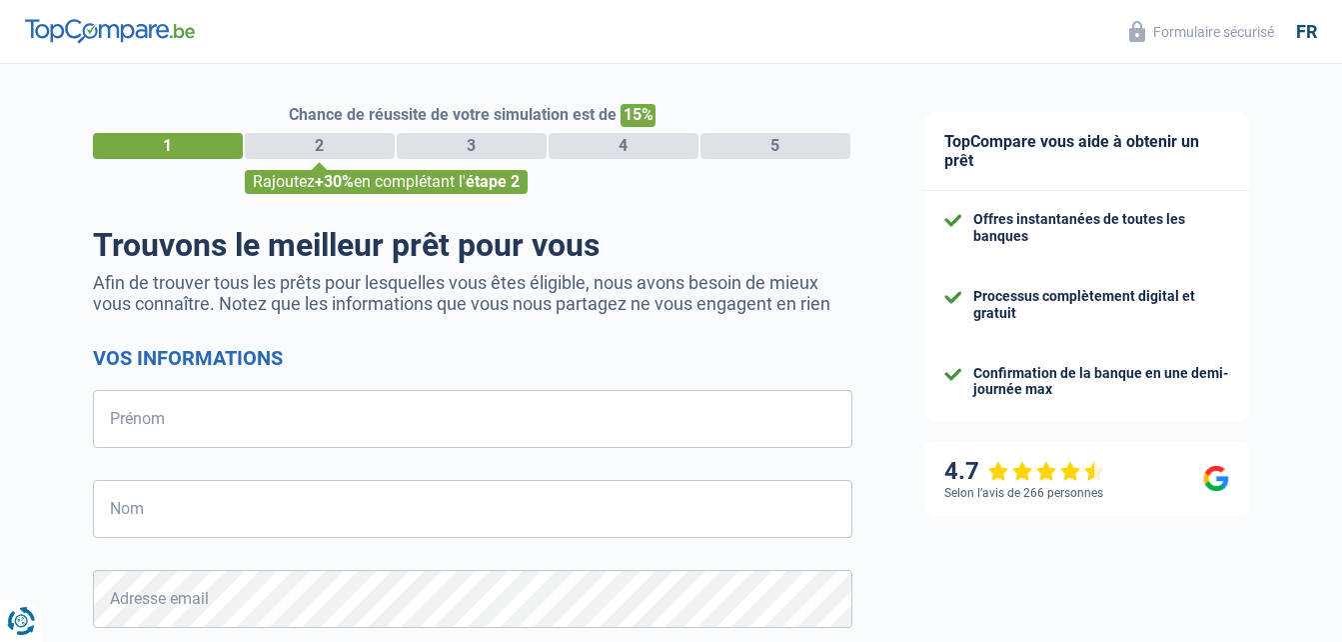 This screenshot has height=642, width=1342. I want to click on div: 4.7, so click(1024, 471).